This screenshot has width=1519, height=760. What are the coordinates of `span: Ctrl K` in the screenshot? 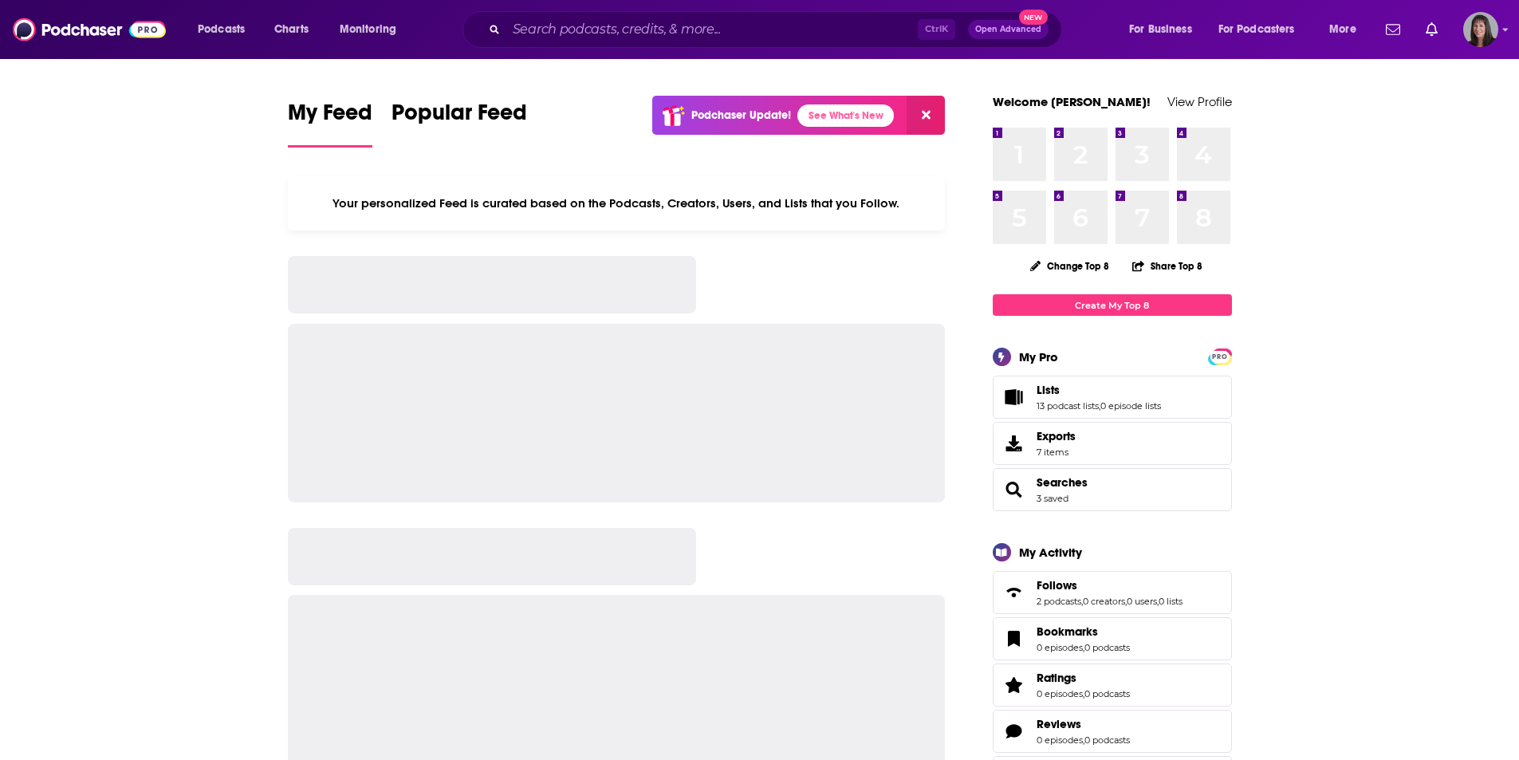 It's located at (936, 29).